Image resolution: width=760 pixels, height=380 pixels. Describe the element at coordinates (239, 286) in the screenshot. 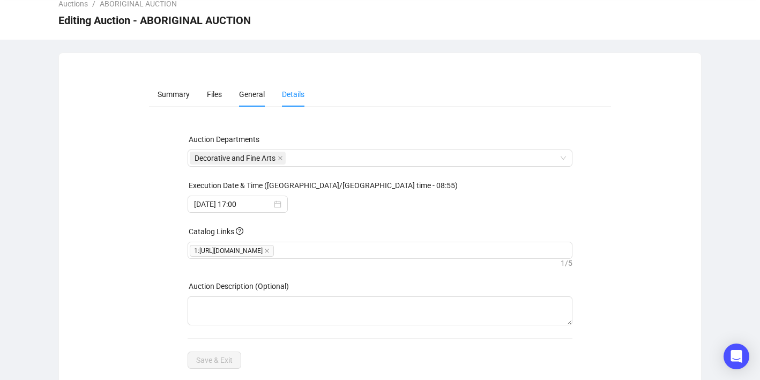

I see `label: Auction Description (Optional)` at that location.